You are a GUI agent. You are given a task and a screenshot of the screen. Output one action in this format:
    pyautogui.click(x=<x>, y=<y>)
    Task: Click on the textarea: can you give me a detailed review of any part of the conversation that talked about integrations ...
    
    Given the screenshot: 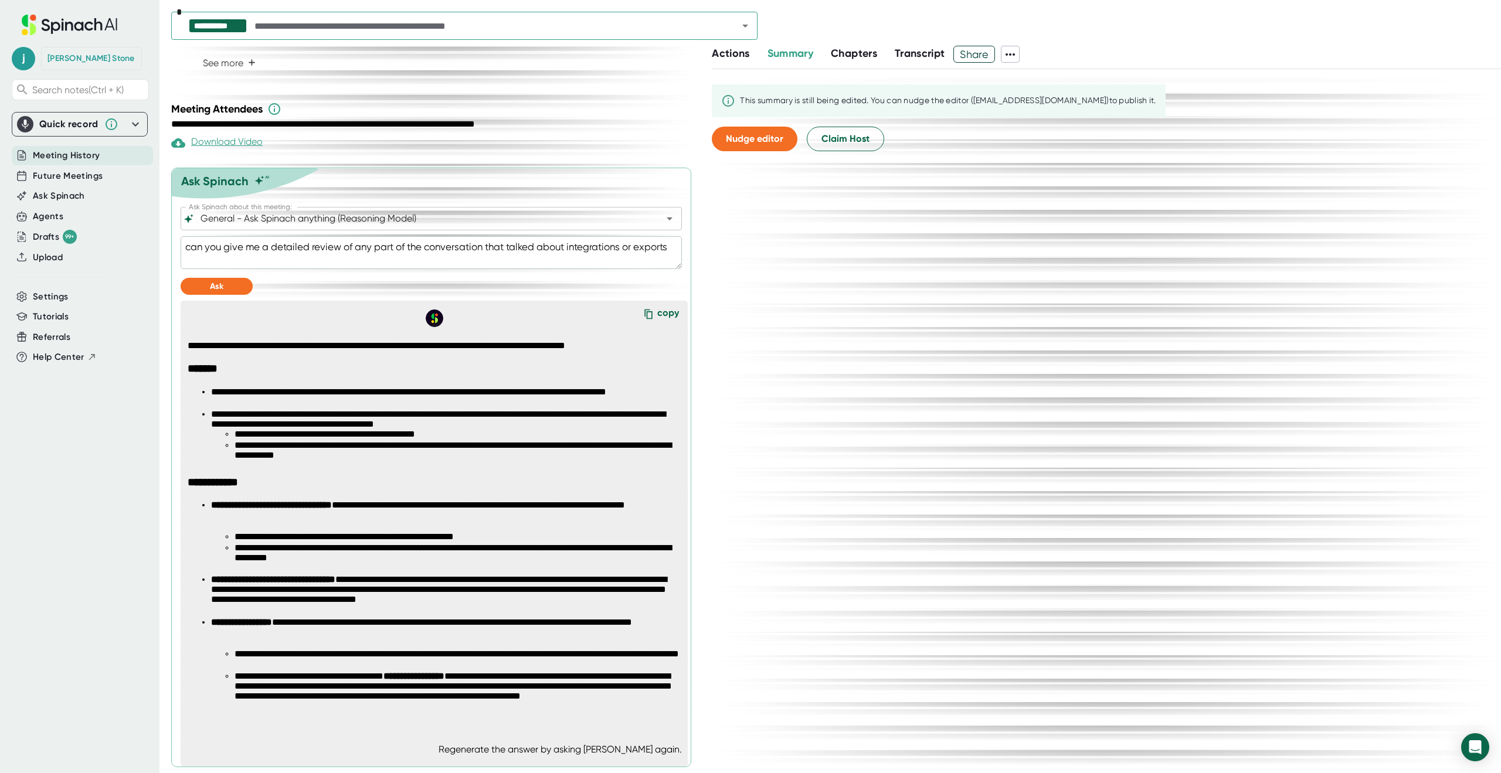 What is the action you would take?
    pyautogui.click(x=431, y=253)
    